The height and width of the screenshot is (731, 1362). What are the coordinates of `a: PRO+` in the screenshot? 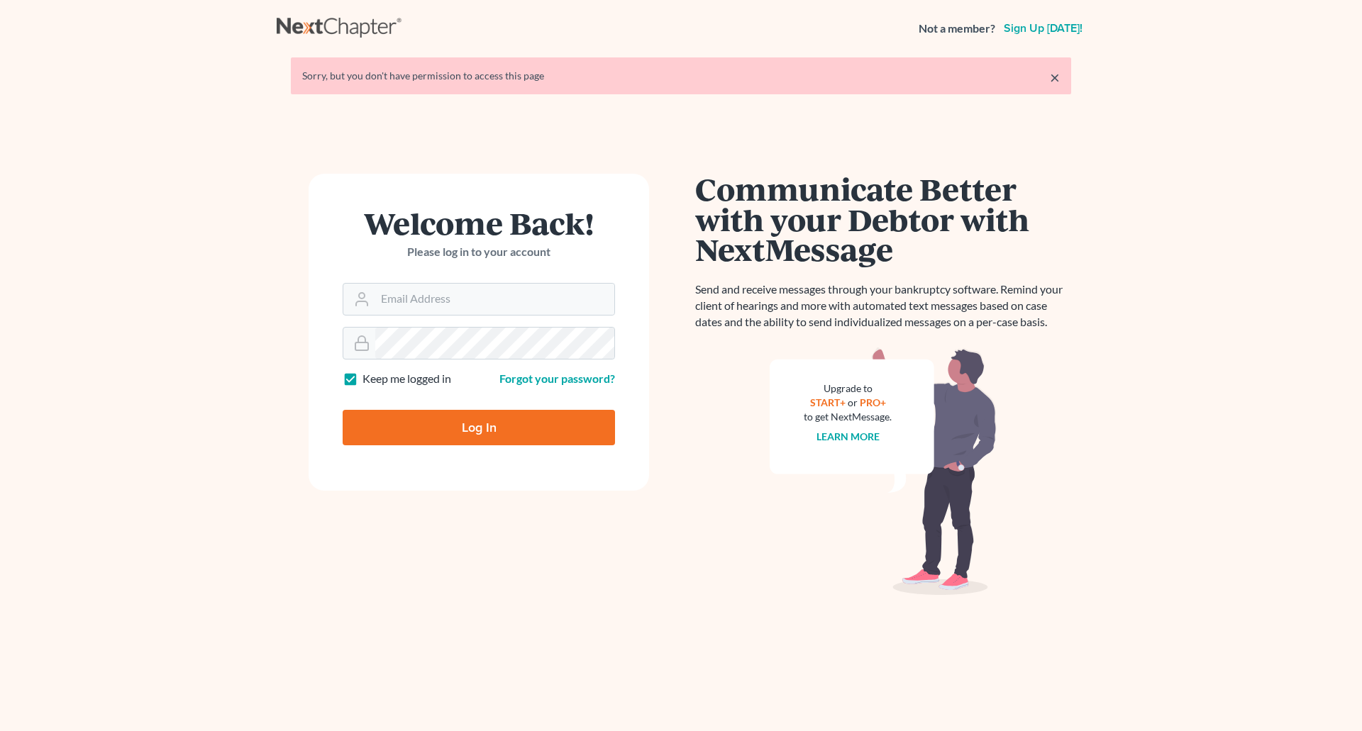 It's located at (872, 402).